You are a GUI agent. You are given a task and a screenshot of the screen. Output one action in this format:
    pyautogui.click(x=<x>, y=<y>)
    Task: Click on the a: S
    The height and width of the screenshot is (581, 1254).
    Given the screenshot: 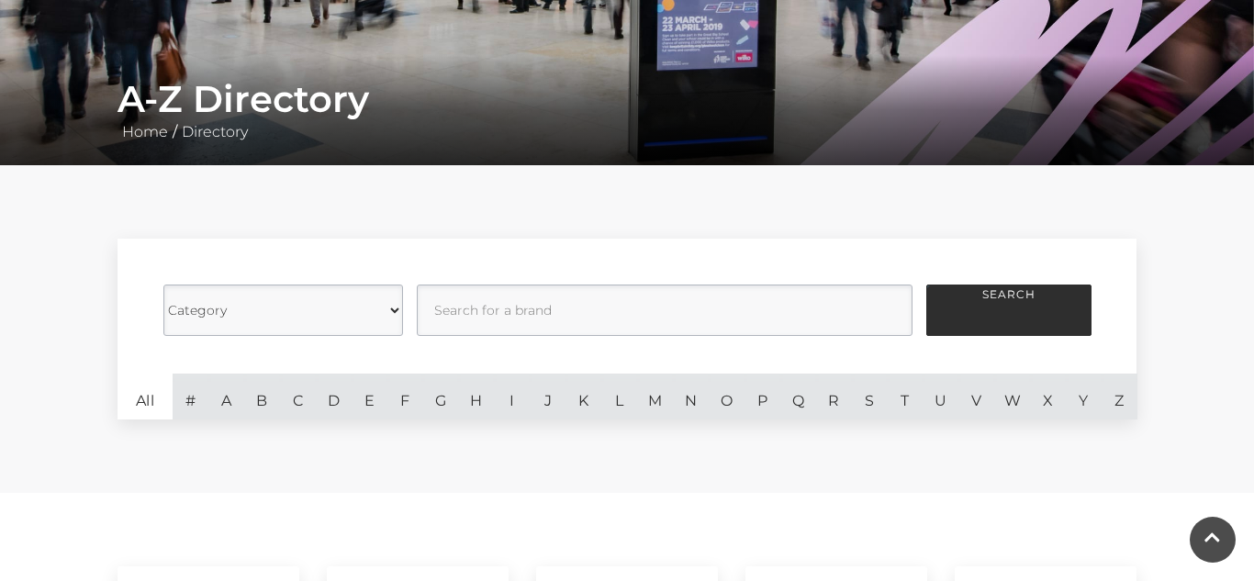 What is the action you would take?
    pyautogui.click(x=869, y=397)
    